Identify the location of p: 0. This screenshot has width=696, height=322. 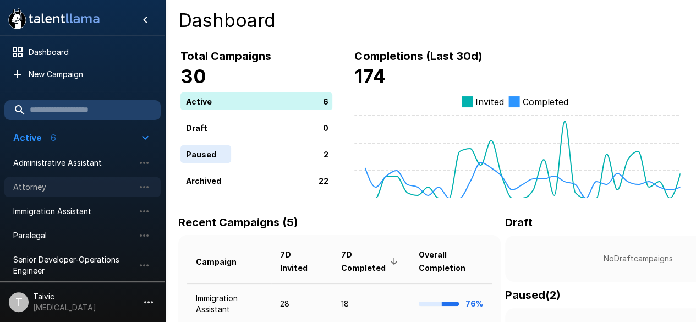
(326, 127).